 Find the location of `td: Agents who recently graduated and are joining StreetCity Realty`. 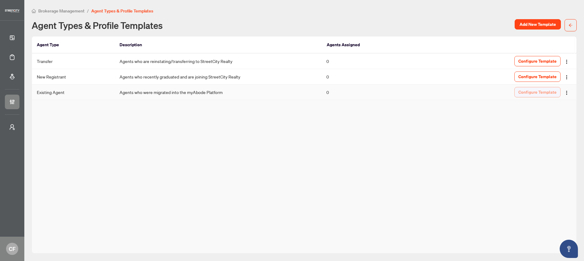

td: Agents who recently graduated and are joining StreetCity Realty is located at coordinates (218, 77).